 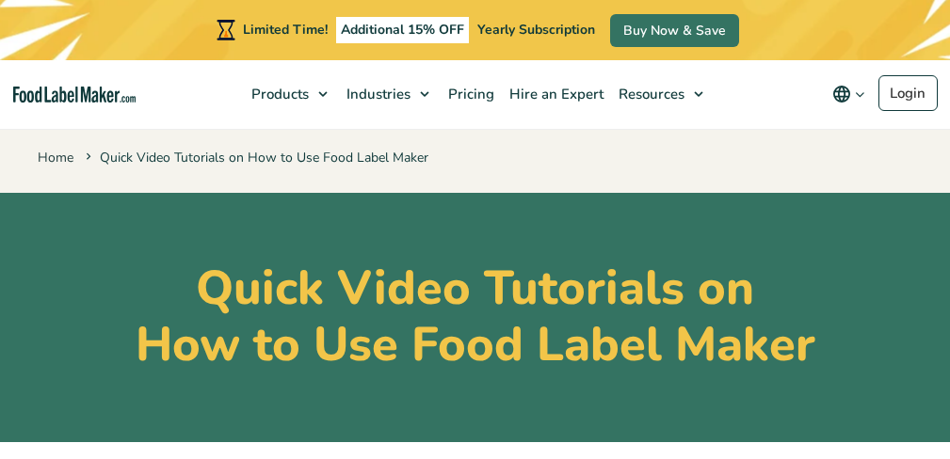 I want to click on a: Products, so click(x=289, y=94).